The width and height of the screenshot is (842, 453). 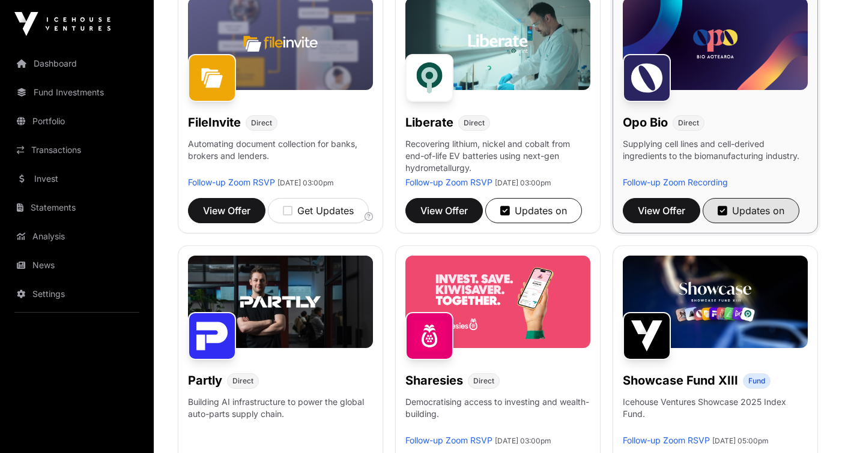 I want to click on a: News, so click(x=77, y=265).